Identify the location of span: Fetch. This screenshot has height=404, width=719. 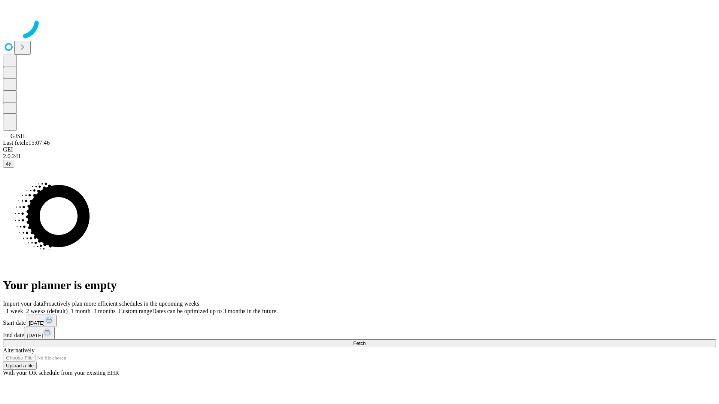
(359, 343).